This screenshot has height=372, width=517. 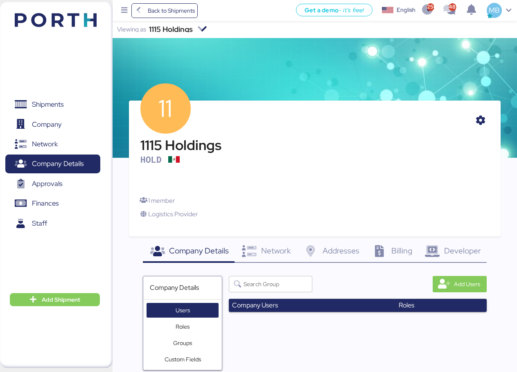 What do you see at coordinates (173, 214) in the screenshot?
I see `span: Logistics Provider` at bounding box center [173, 214].